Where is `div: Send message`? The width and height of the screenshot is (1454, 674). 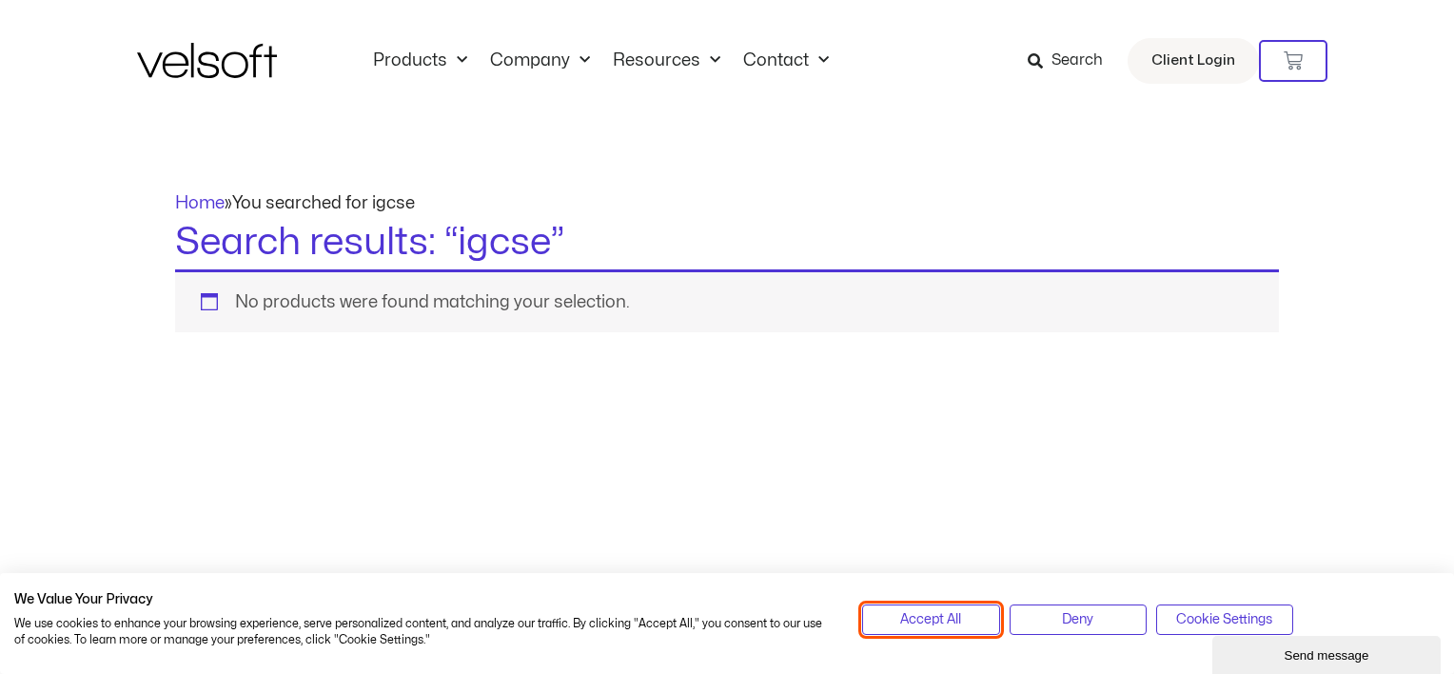
div: Send message is located at coordinates (114, 23).